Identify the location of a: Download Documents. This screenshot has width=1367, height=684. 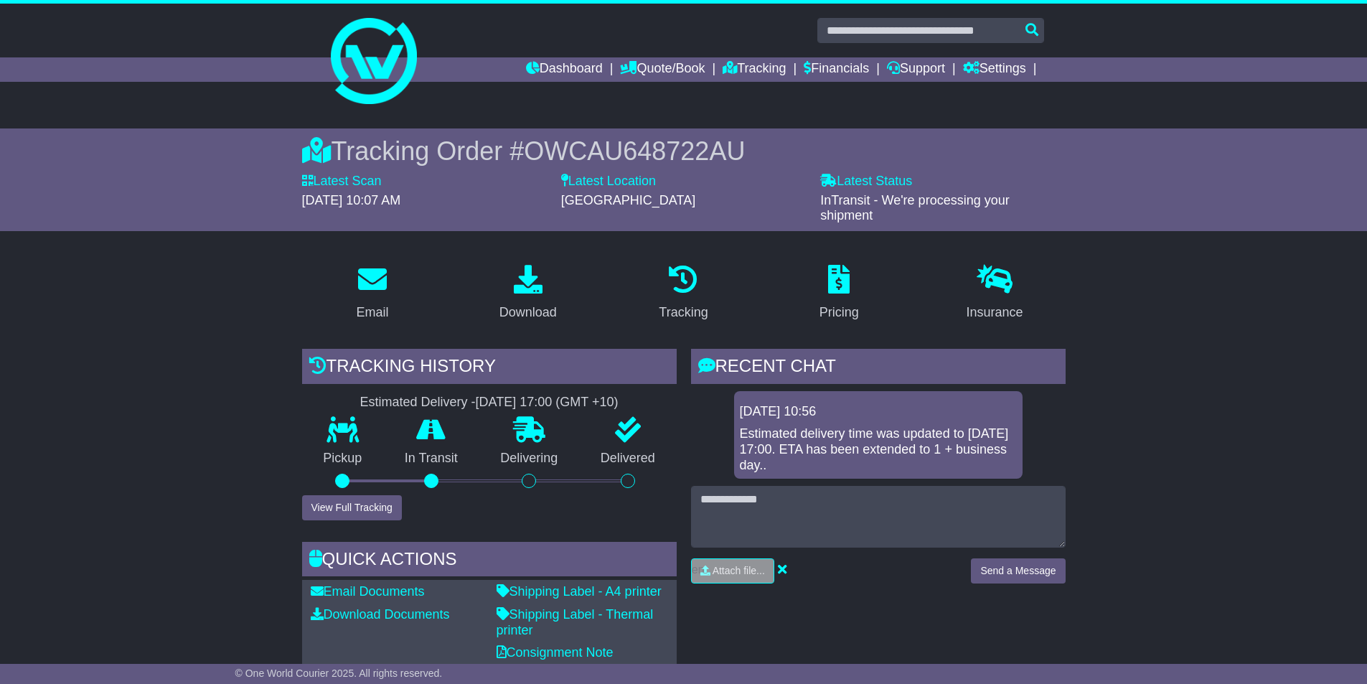
(380, 614).